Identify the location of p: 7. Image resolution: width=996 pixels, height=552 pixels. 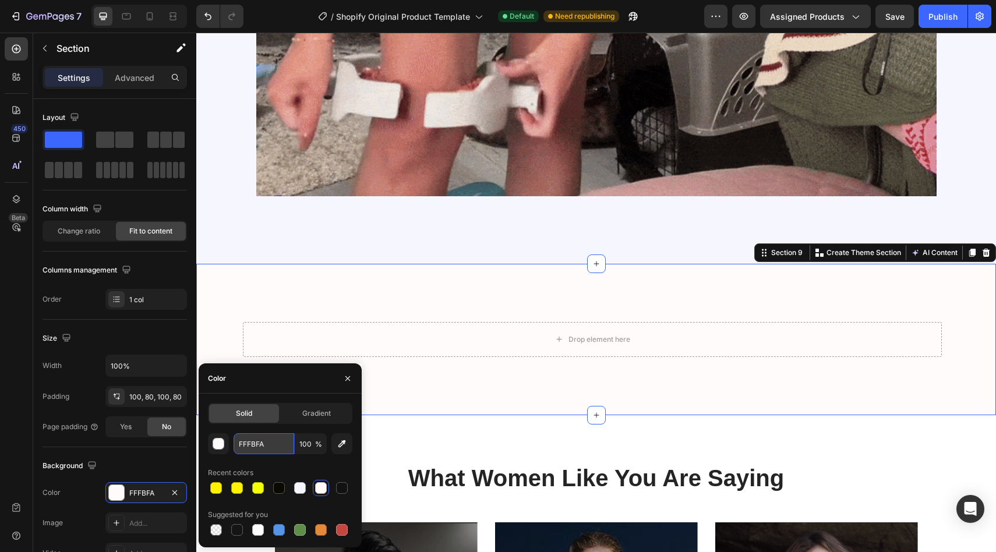
(79, 16).